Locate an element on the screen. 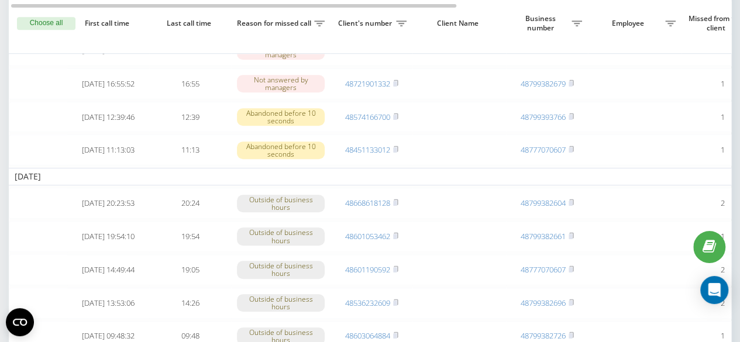 The height and width of the screenshot is (342, 740). a: 48799382604 is located at coordinates (543, 203).